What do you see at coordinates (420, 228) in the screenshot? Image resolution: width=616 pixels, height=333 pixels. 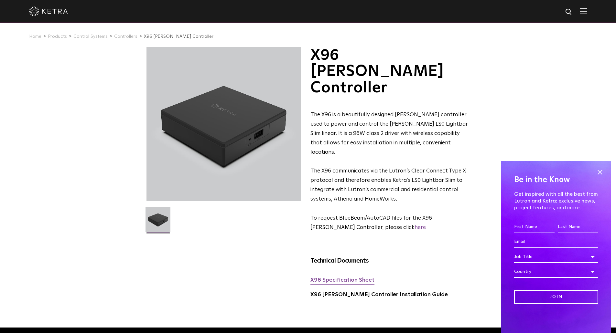 I see `a: here` at bounding box center [420, 228].